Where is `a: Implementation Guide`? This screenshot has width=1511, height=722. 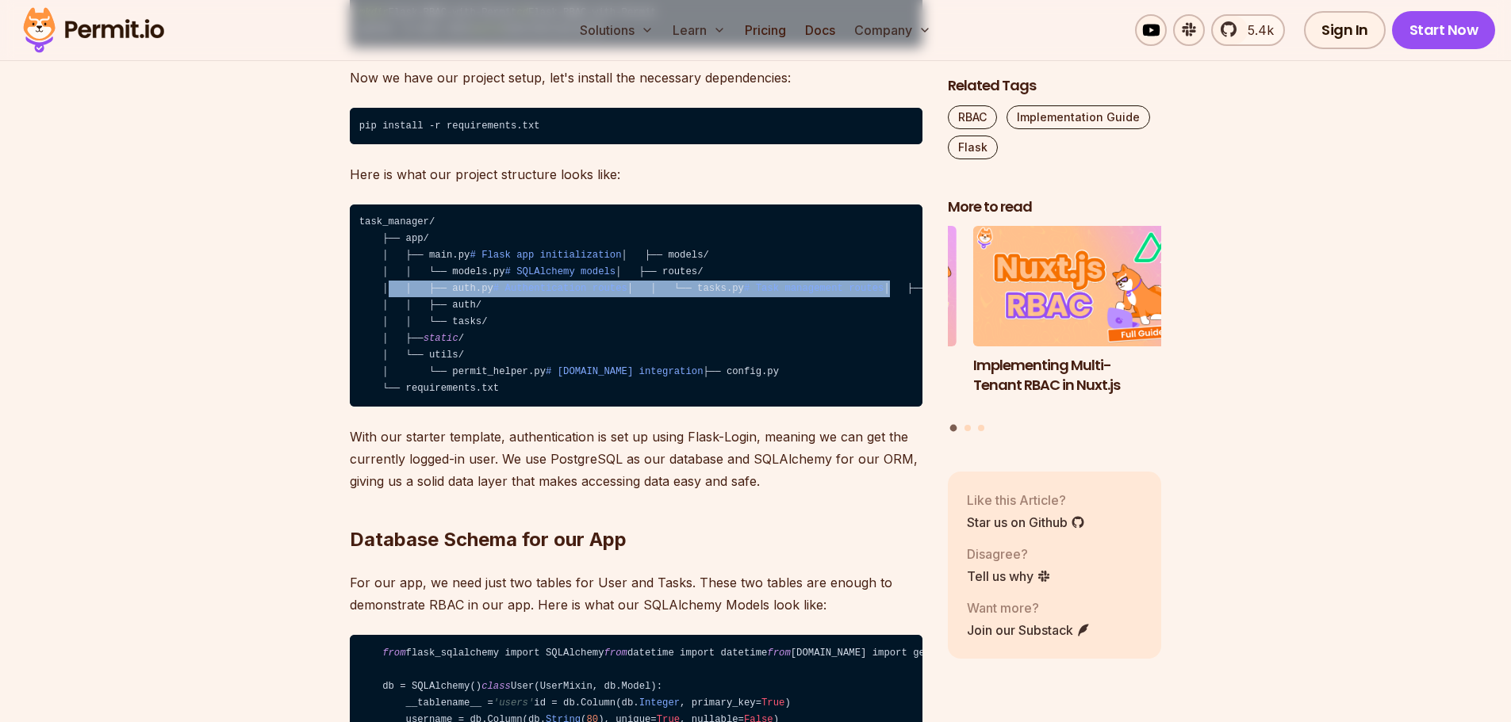
a: Implementation Guide is located at coordinates (1078, 117).